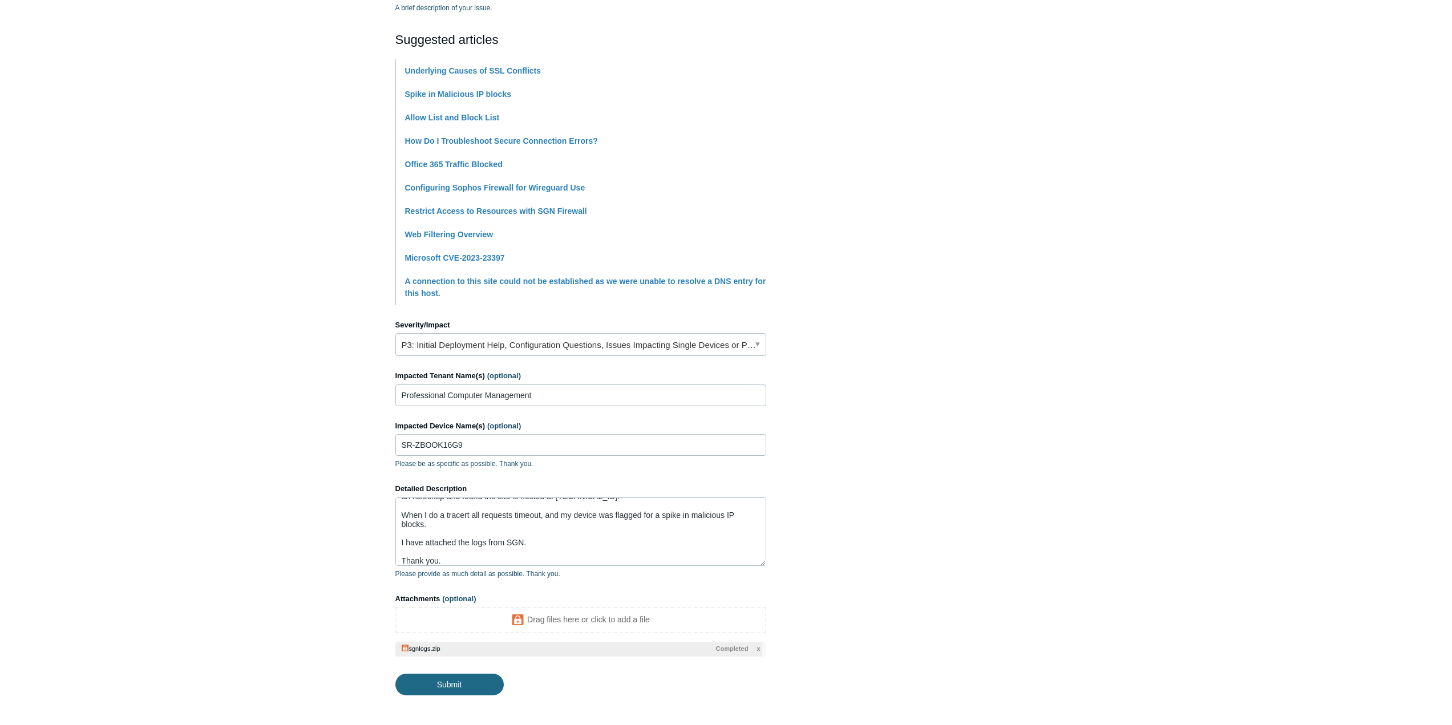  What do you see at coordinates (495, 188) in the screenshot?
I see `a: Configuring Sophos Firewall for Wireguard Use` at bounding box center [495, 188].